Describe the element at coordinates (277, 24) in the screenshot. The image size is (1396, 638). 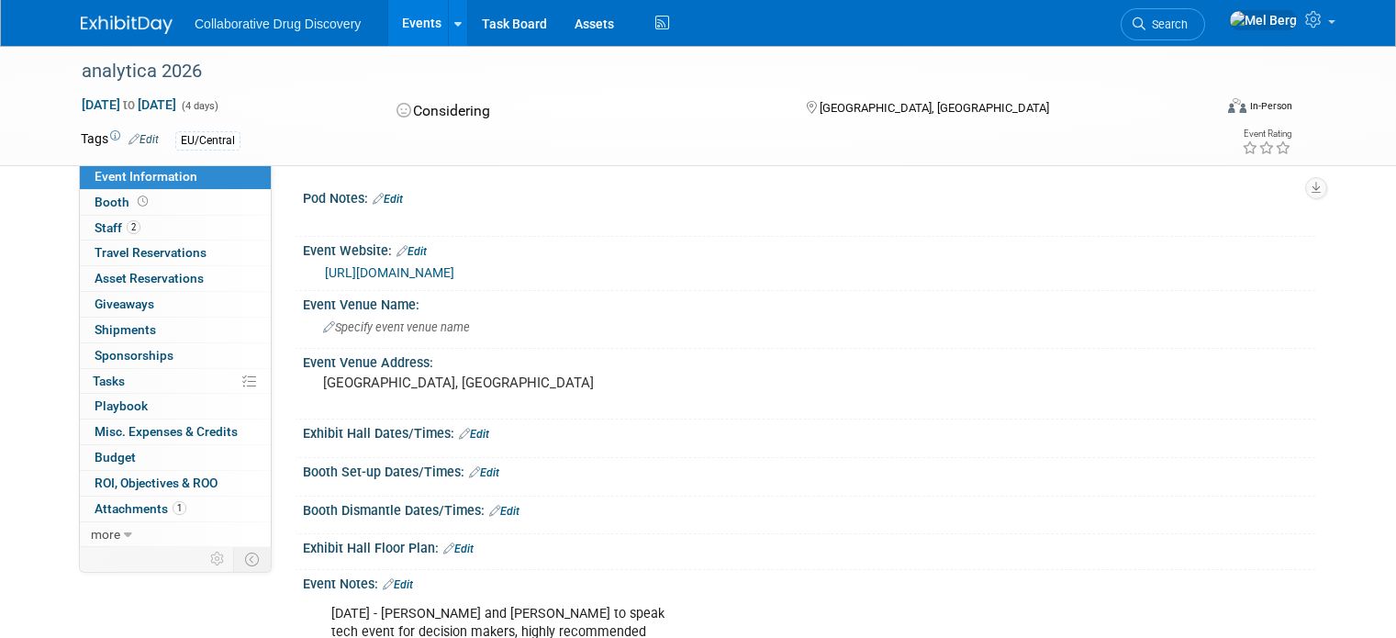
I see `span: Collaborative Drug Discovery` at that location.